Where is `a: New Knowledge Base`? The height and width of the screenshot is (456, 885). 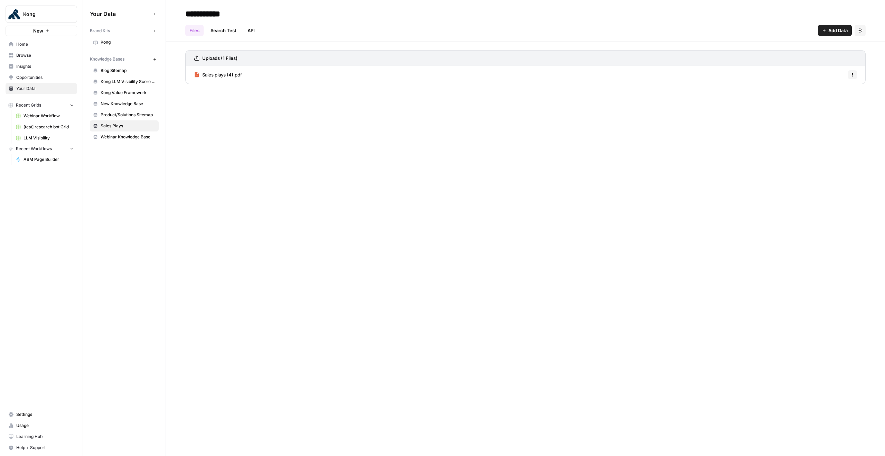
a: New Knowledge Base is located at coordinates (124, 104).